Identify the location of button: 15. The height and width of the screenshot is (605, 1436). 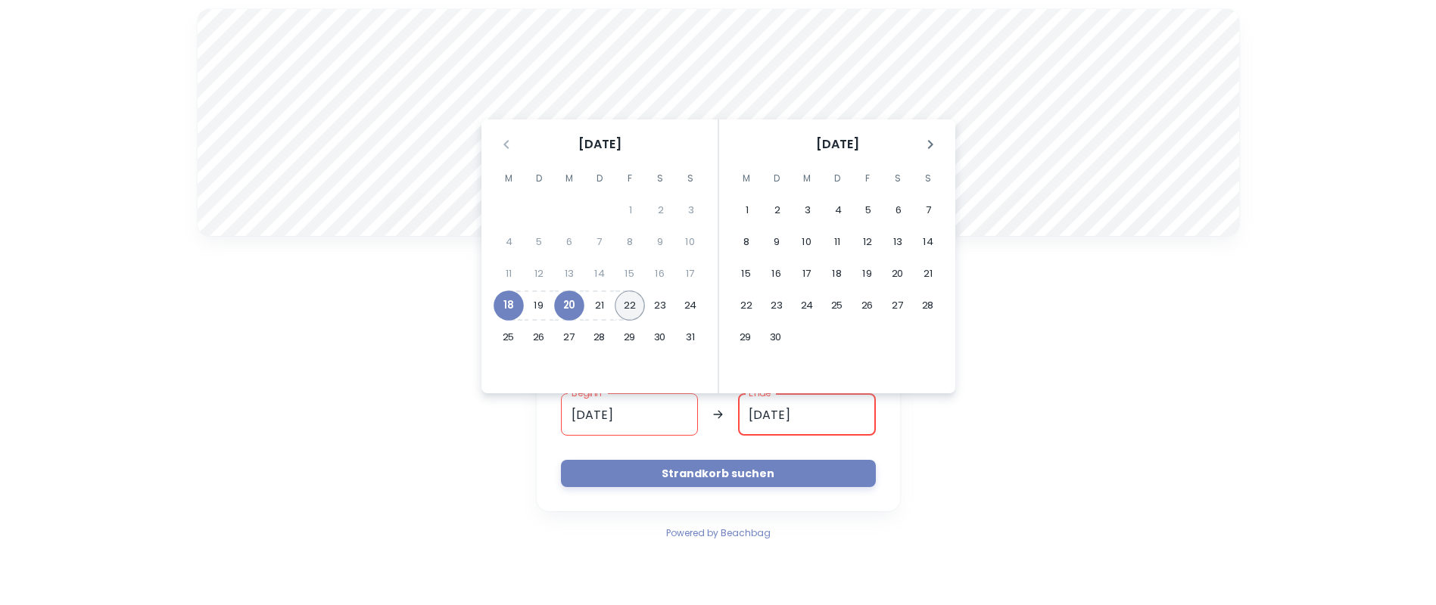
(746, 274).